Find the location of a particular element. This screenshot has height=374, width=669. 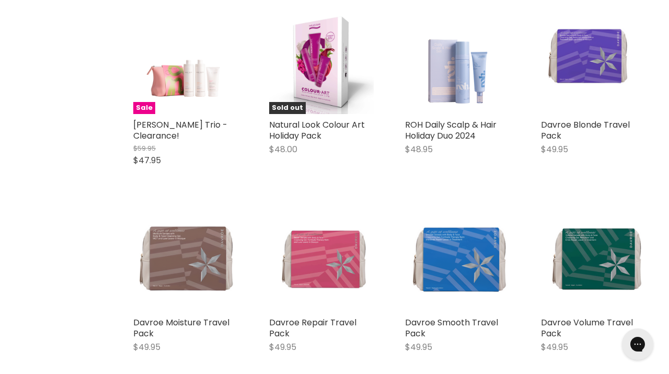

img: Davroe Repair Travel Pack is located at coordinates (321, 259).